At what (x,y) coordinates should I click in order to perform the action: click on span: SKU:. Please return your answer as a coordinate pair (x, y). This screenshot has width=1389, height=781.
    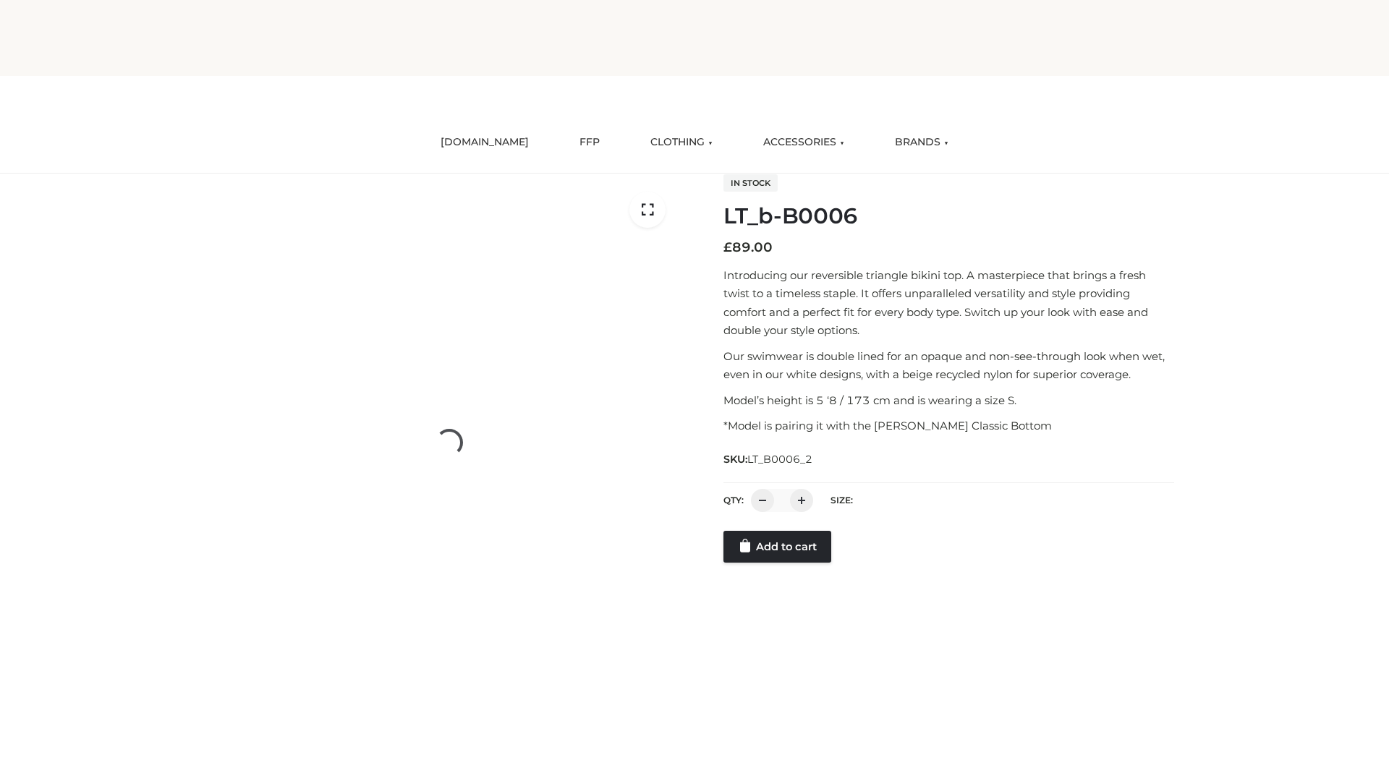
    Looking at the image, I should click on (768, 459).